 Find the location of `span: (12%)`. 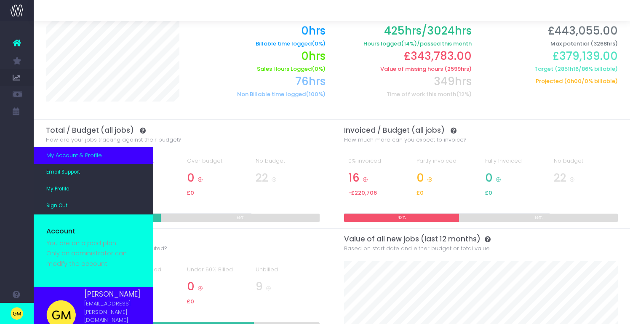

span: (12%) is located at coordinates (464, 94).